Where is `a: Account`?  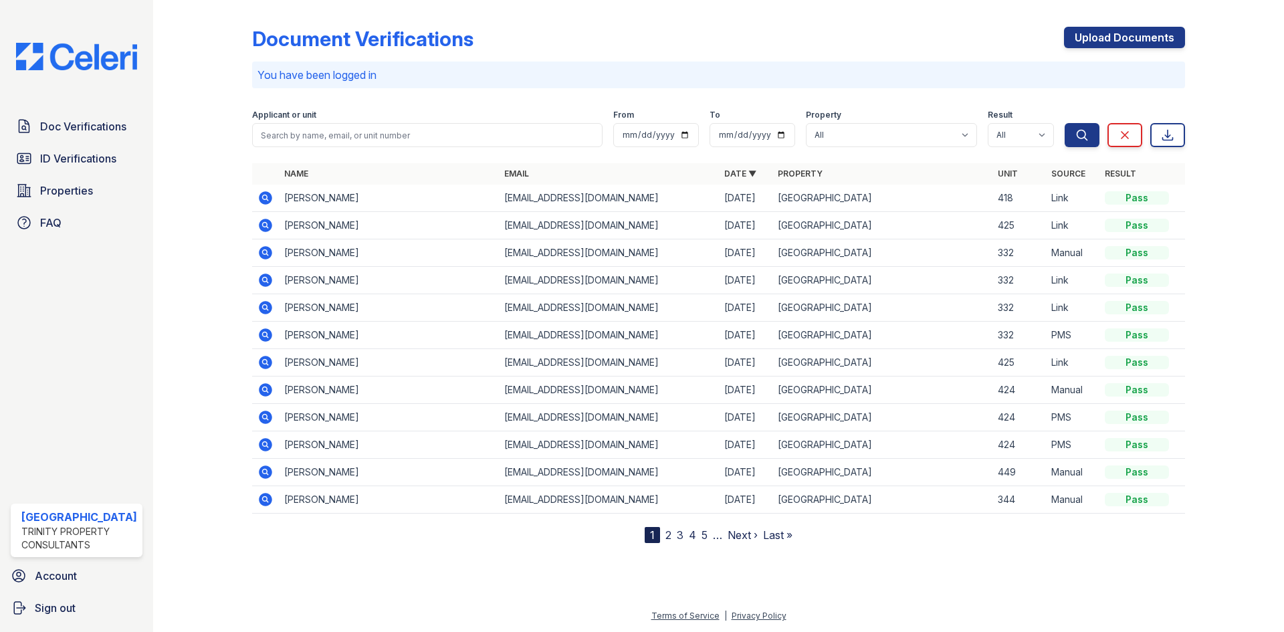
a: Account is located at coordinates (76, 576).